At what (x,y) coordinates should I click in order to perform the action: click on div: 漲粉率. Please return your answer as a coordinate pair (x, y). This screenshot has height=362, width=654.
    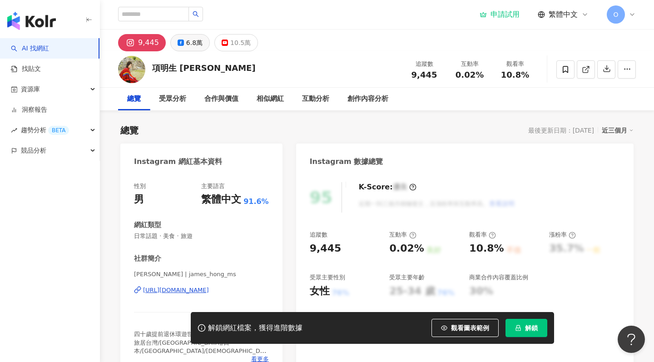
    Looking at the image, I should click on (563, 235).